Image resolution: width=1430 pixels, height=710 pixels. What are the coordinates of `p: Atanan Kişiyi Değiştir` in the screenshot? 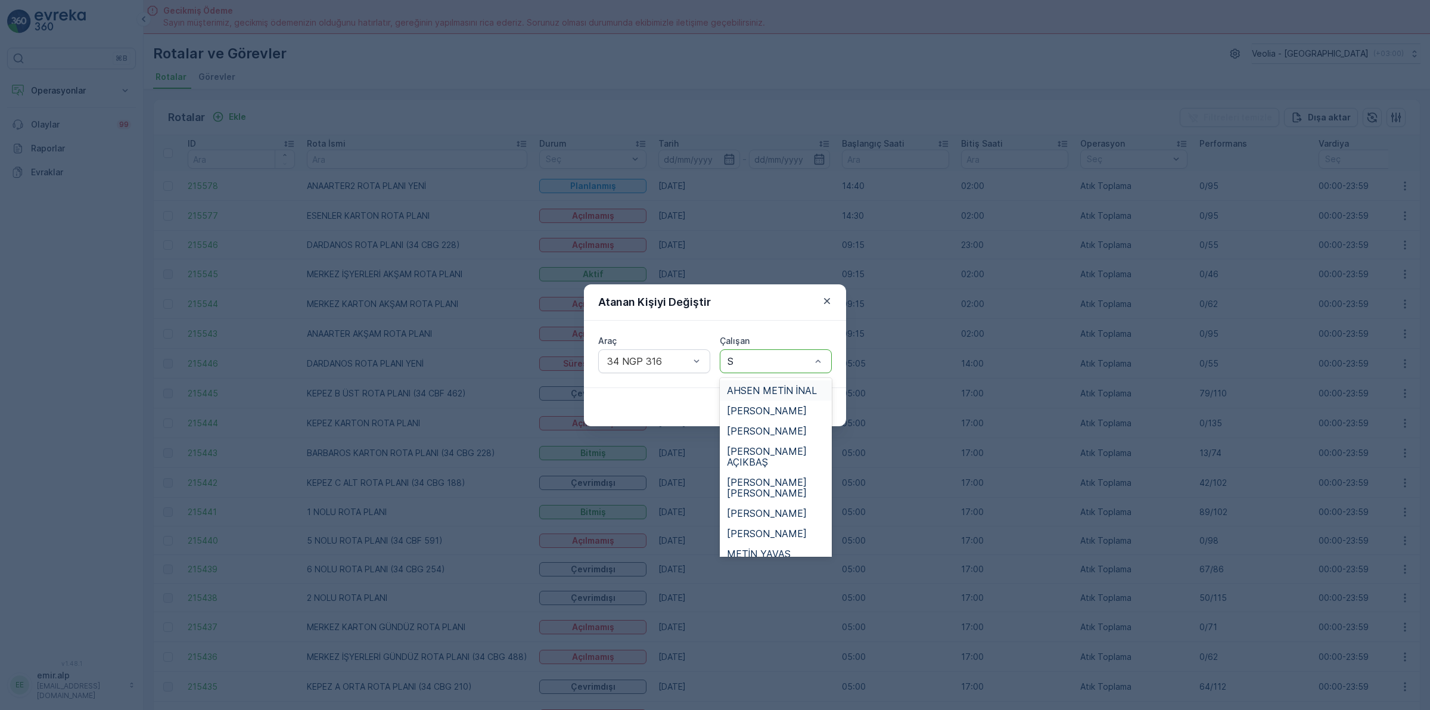 It's located at (654, 302).